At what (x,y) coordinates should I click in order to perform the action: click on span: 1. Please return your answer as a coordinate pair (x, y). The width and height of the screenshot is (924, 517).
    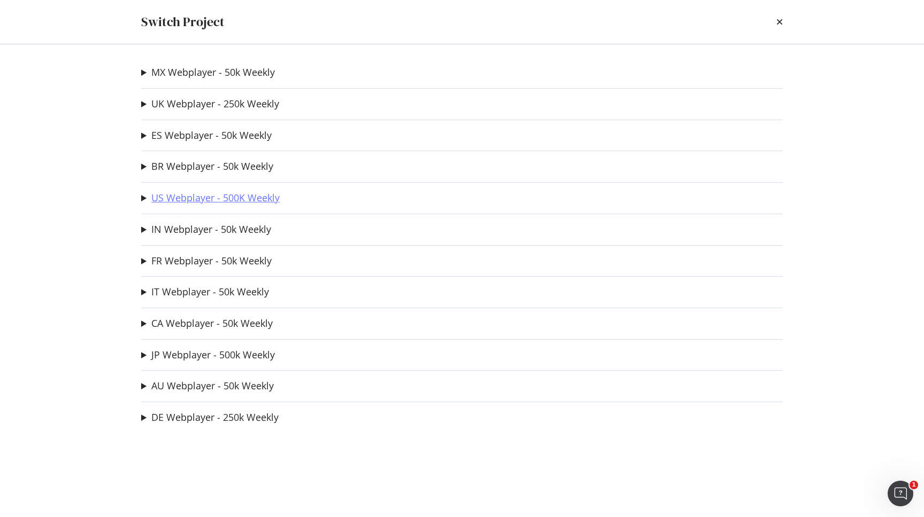
    Looking at the image, I should click on (913, 485).